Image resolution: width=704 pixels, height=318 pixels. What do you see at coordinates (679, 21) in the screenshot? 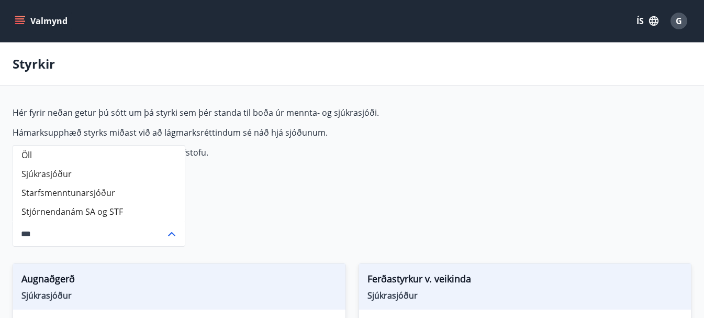
I see `button: G` at bounding box center [679, 21].